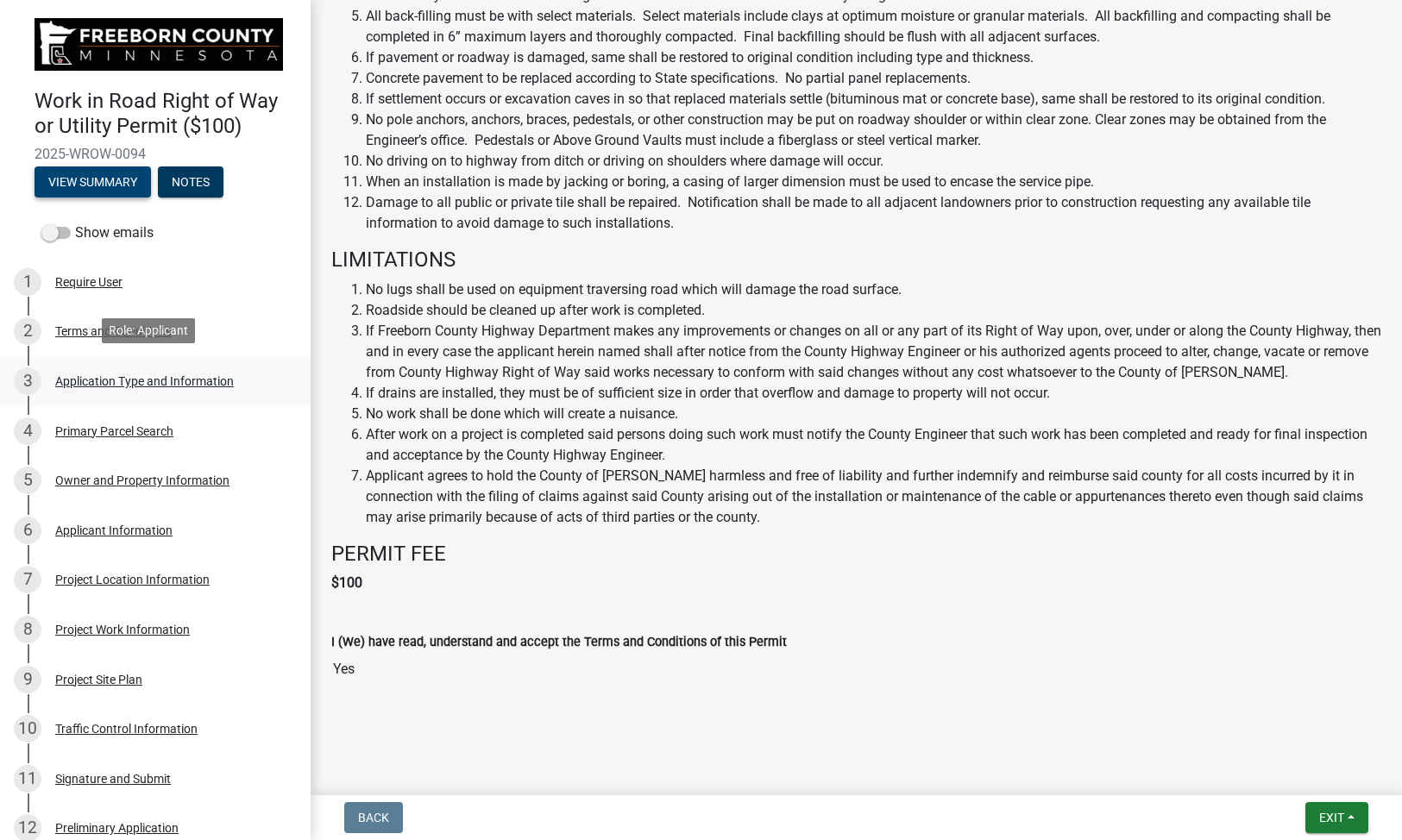  What do you see at coordinates (190, 183) in the screenshot?
I see `wm-modal-confirm: Notes` at bounding box center [190, 183].